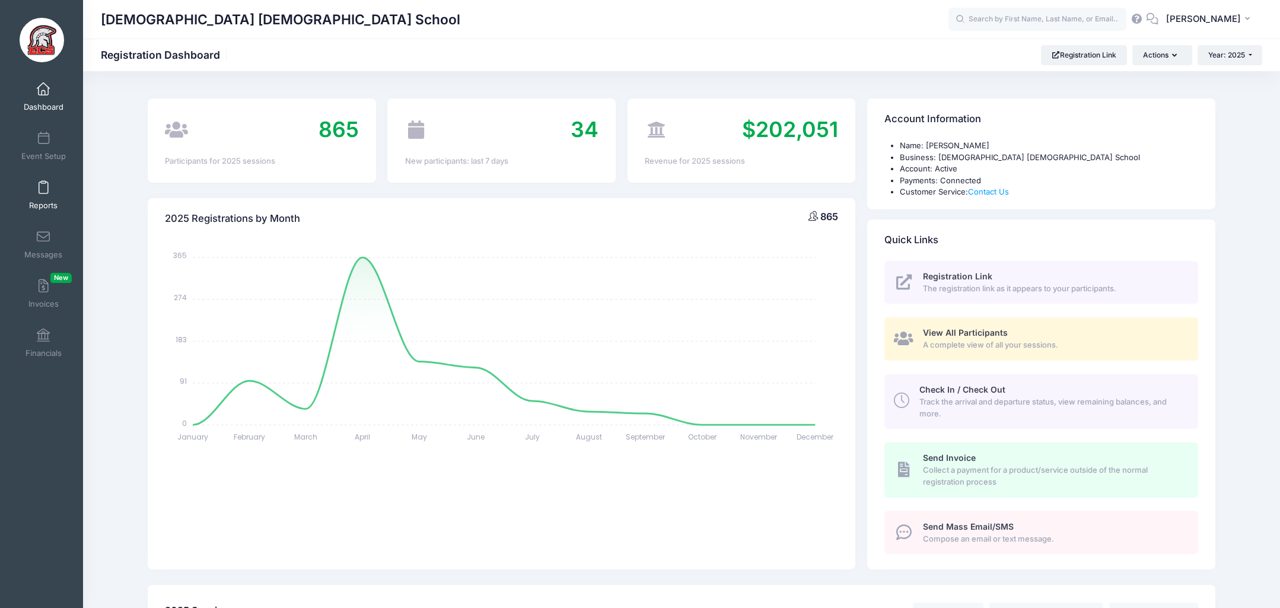 The image size is (1280, 608). Describe the element at coordinates (165, 55) in the screenshot. I see `h1: Registration Dashboard` at that location.